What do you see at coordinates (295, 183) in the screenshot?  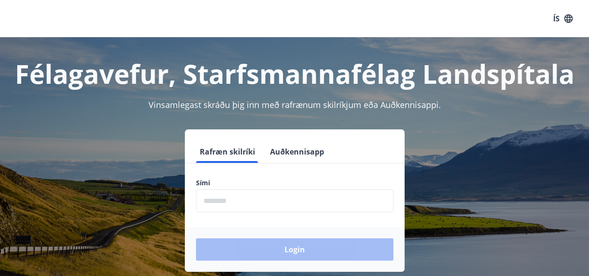 I see `label: Sími` at bounding box center [295, 183].